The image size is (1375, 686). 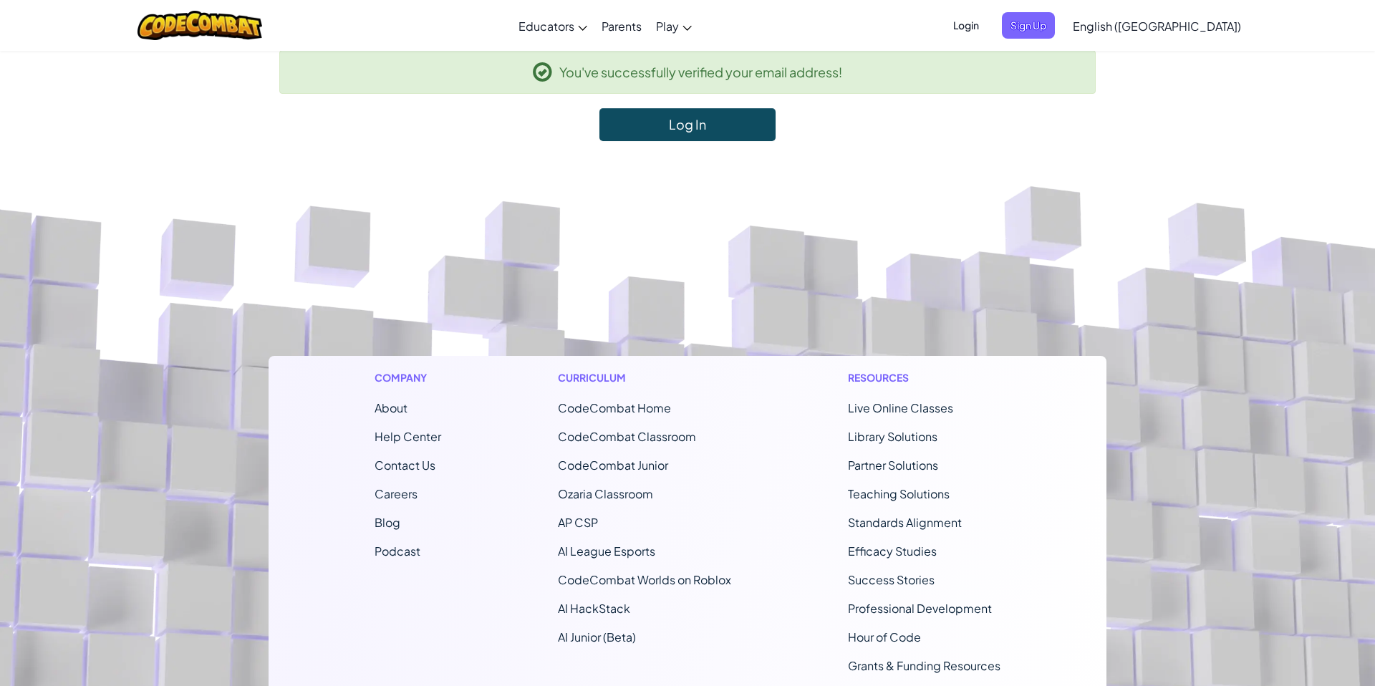 What do you see at coordinates (614, 407) in the screenshot?
I see `span: CodeCombat Home` at bounding box center [614, 407].